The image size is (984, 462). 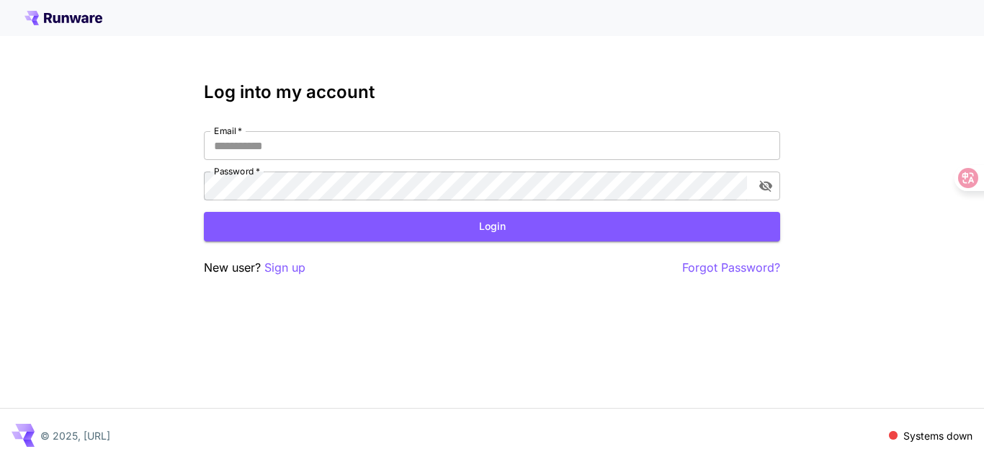 What do you see at coordinates (285, 267) in the screenshot?
I see `button: Sign up` at bounding box center [285, 267].